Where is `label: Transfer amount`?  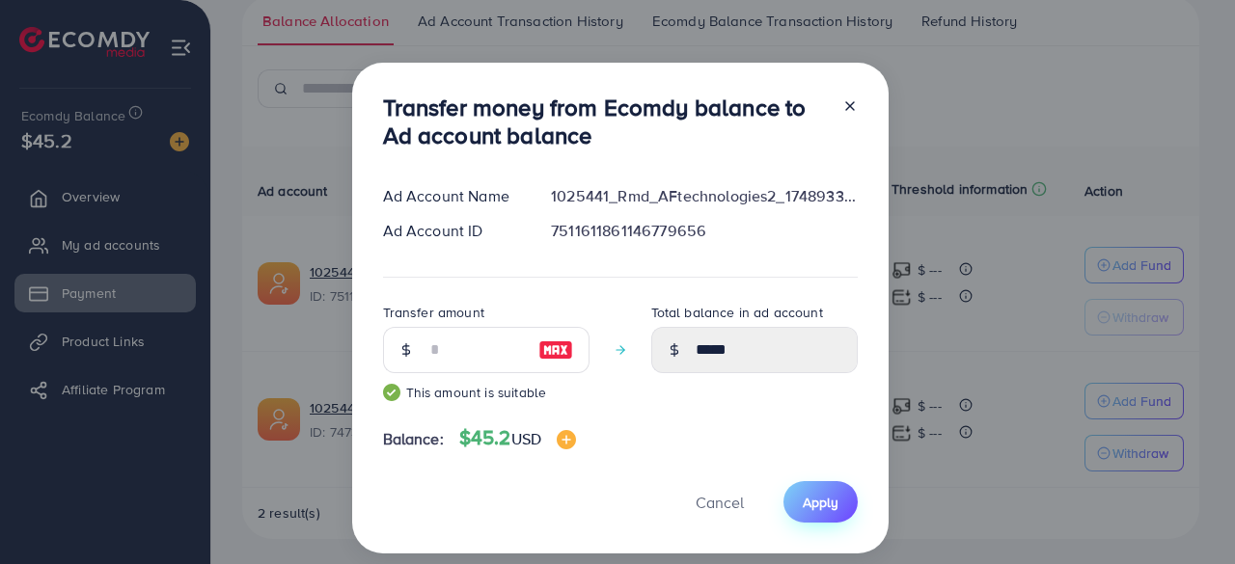 label: Transfer amount is located at coordinates (433, 313).